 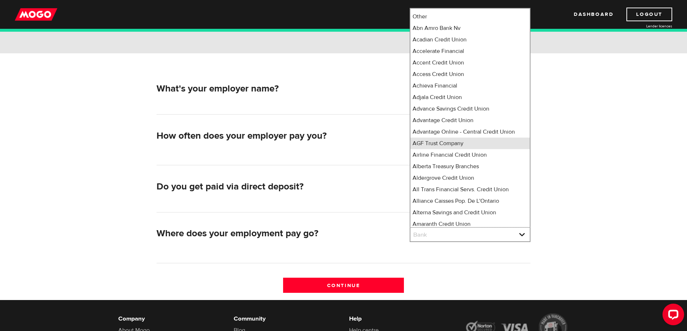 I want to click on input: Continue, so click(x=343, y=286).